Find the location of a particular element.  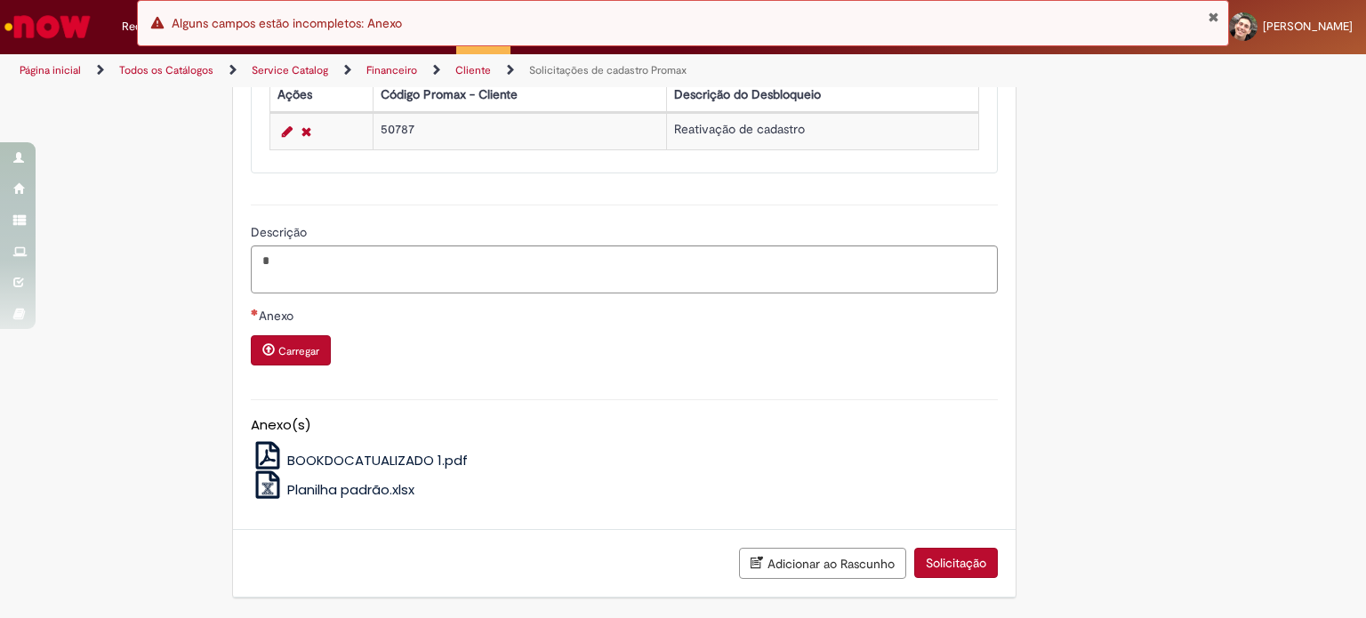

a: Solicitações de cadastro Promax is located at coordinates (607, 70).